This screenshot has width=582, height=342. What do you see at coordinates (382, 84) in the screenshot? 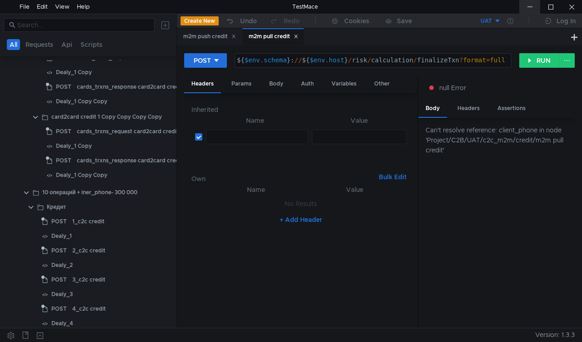
I see `div: Other` at bounding box center [382, 84].